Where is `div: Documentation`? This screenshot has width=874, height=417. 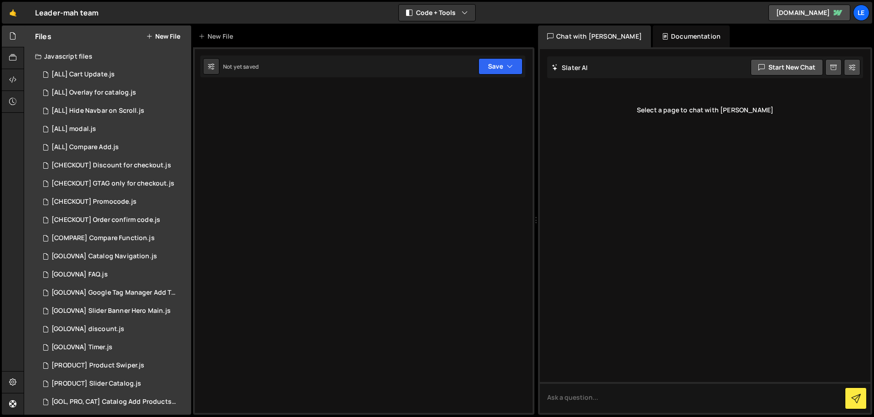 div: Documentation is located at coordinates (691, 36).